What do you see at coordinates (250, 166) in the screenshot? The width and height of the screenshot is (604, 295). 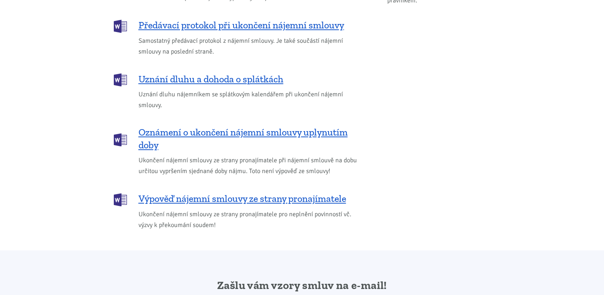 I see `span: Ukončení nájemní smlouvy ze strany pronajímatele při nájemní smlouvě na dobu určitou vypršením sj...` at bounding box center [250, 166].